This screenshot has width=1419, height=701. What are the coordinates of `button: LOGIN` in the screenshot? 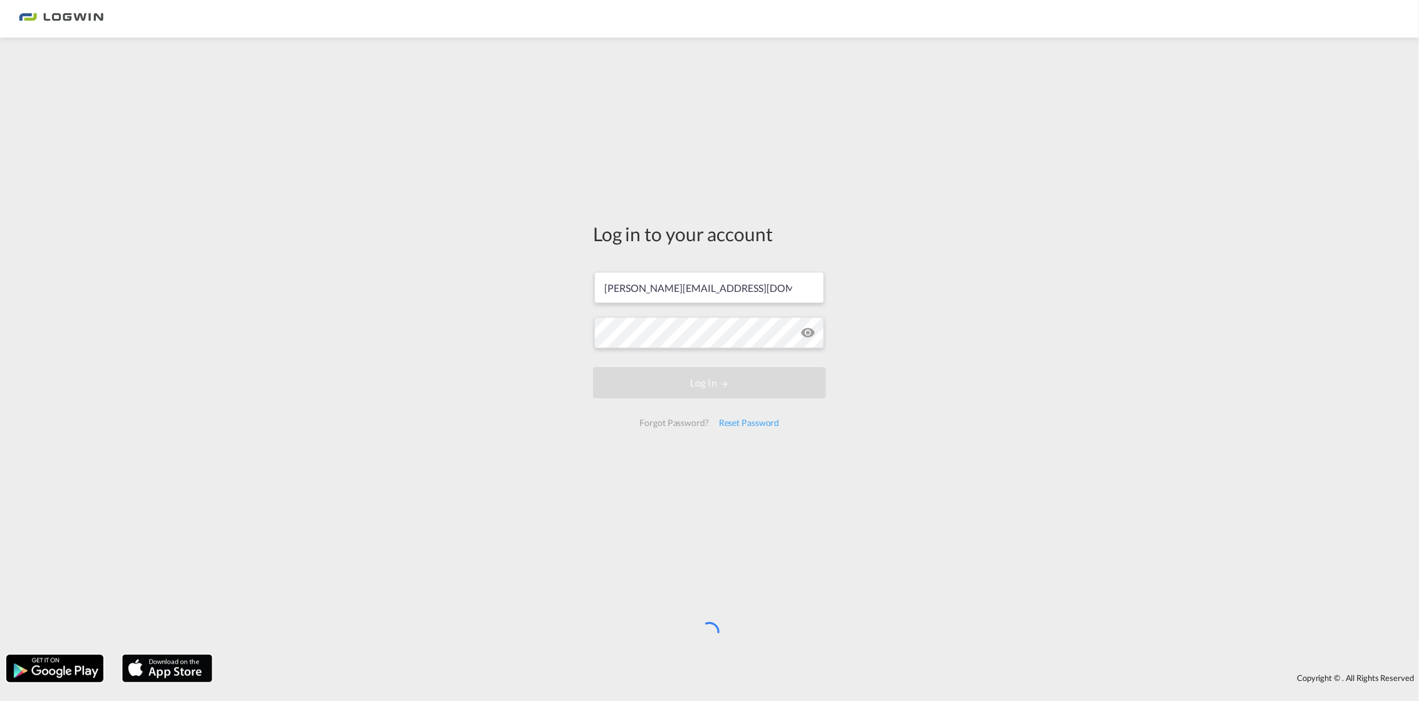 It's located at (709, 383).